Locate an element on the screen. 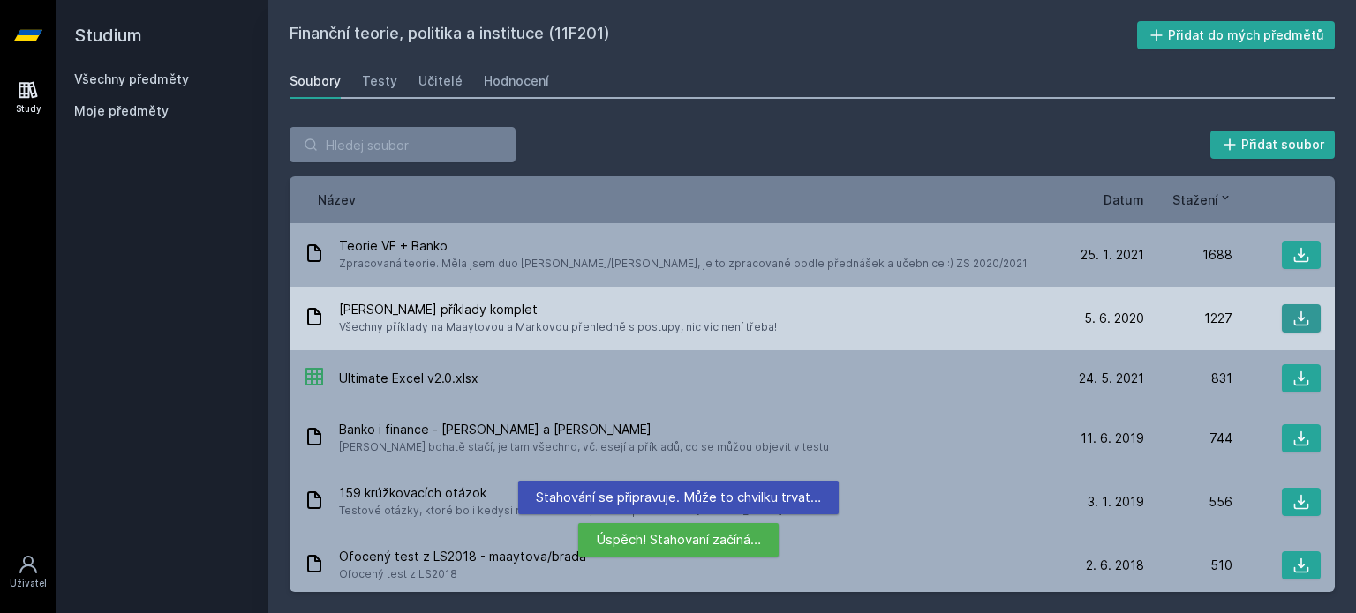  a: Přidat soubor is located at coordinates (1273, 145).